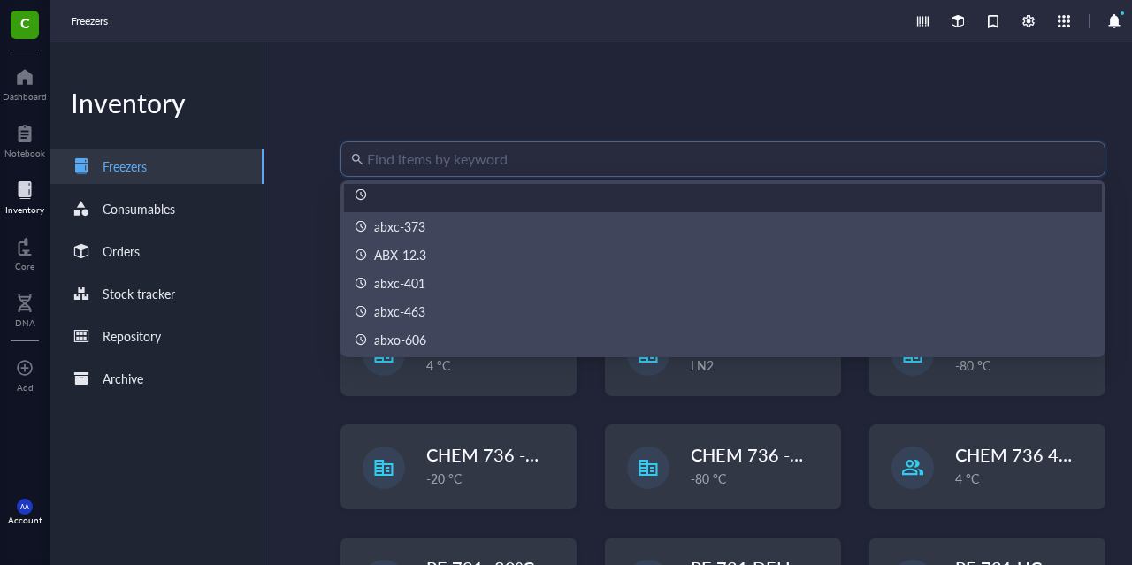 The image size is (1132, 565). I want to click on a: DNA, so click(25, 309).